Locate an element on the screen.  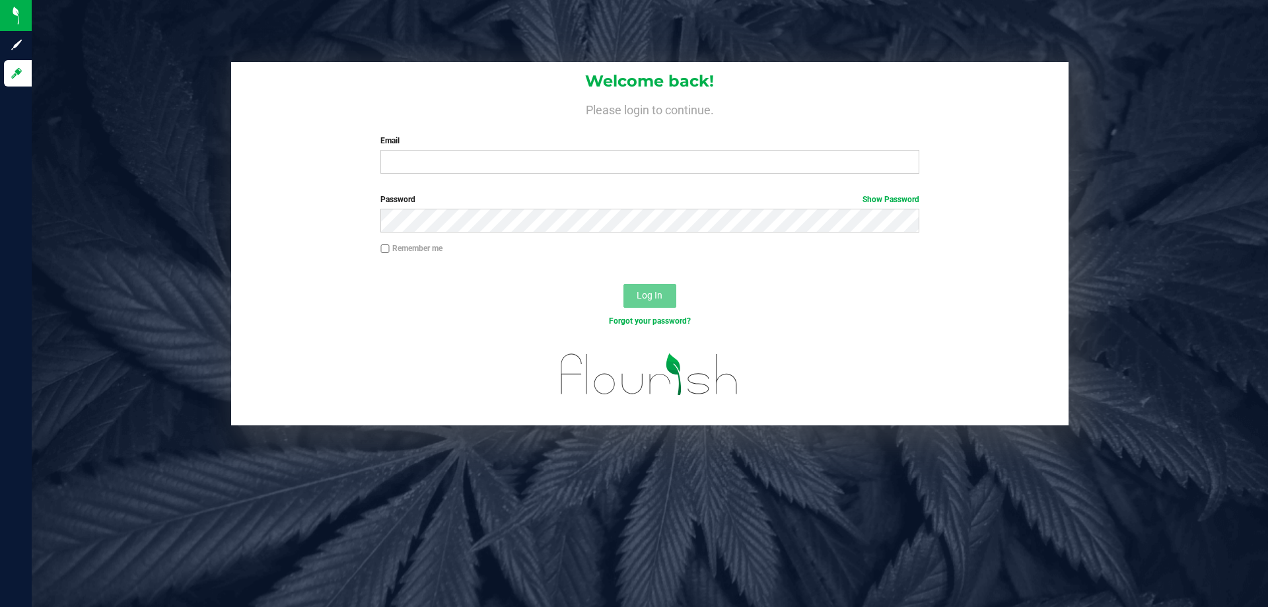
button: Log In is located at coordinates (650, 296).